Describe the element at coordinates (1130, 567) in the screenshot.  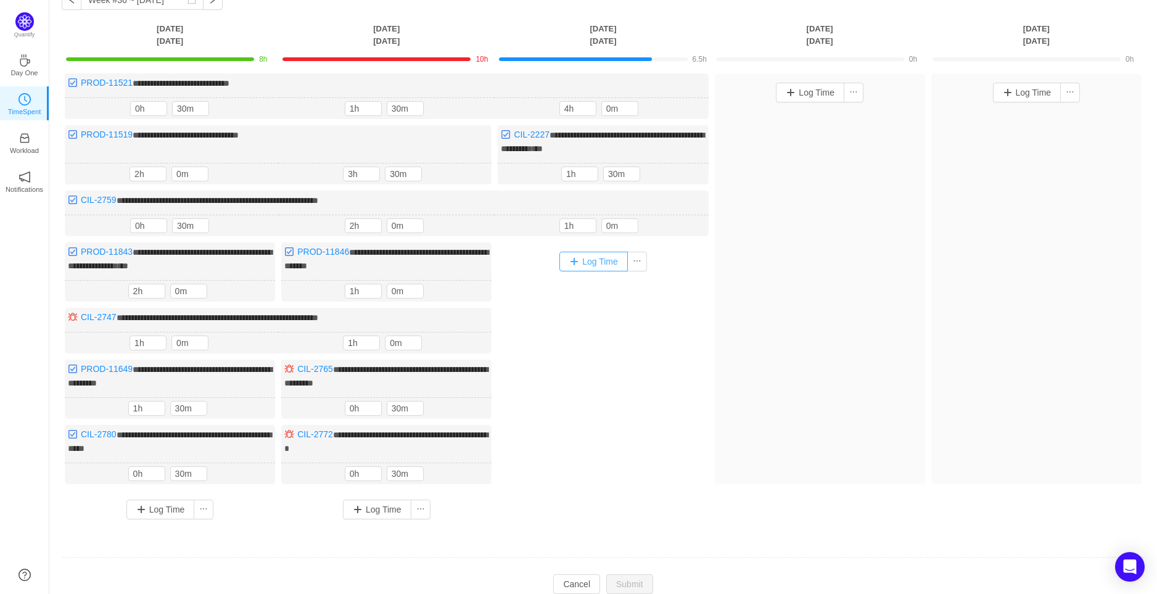
I see `div: Open Intercom Messenger` at that location.